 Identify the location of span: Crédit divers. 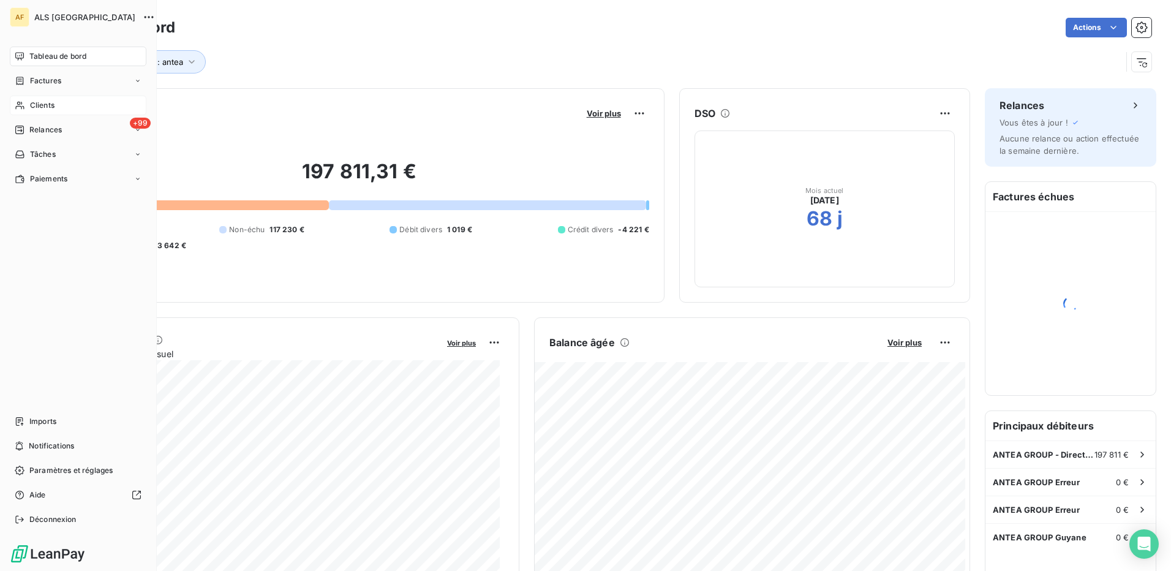
(591, 230).